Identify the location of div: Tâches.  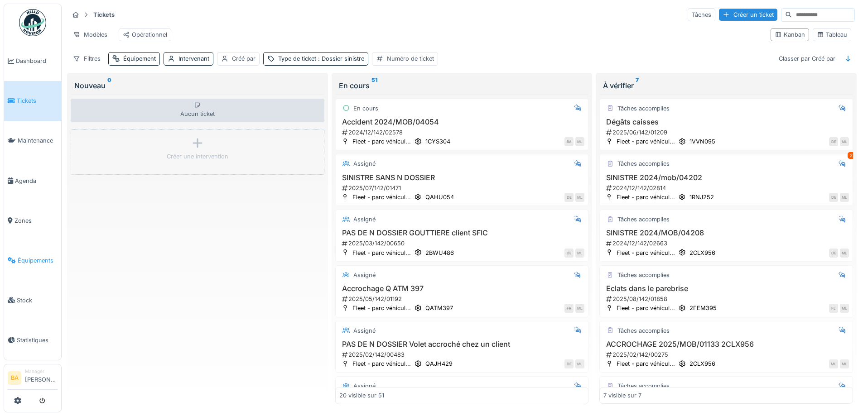
(701, 14).